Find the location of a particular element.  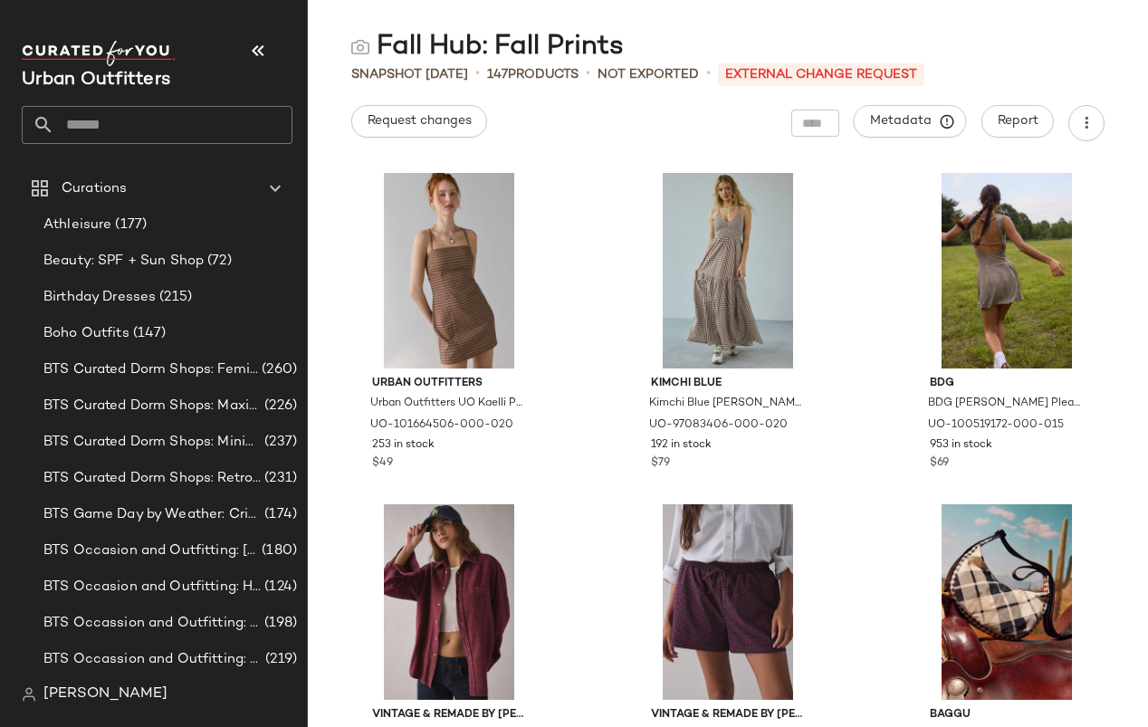

span: Birthday Dresses is located at coordinates (100, 297).